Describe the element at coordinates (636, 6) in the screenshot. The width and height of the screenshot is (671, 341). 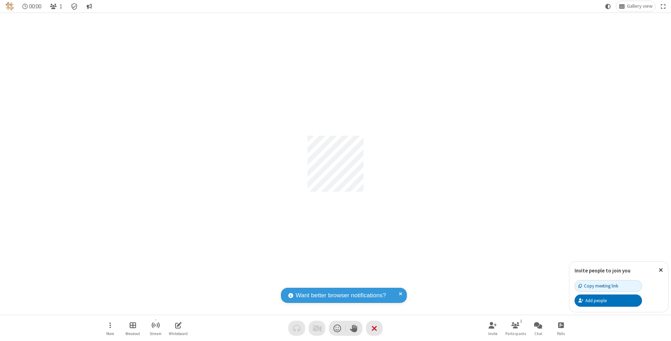
I see `button: Change layout` at that location.